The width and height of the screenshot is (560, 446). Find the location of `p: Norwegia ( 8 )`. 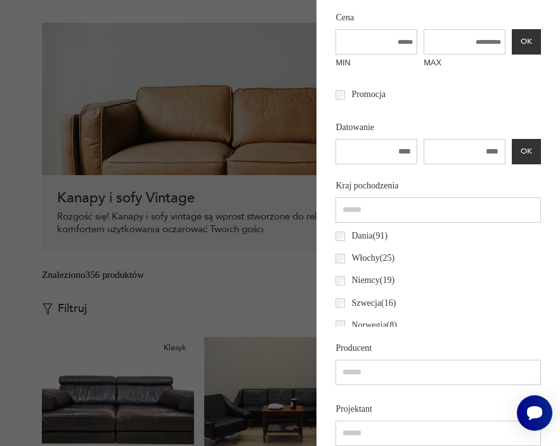

p: Norwegia ( 8 ) is located at coordinates (374, 325).